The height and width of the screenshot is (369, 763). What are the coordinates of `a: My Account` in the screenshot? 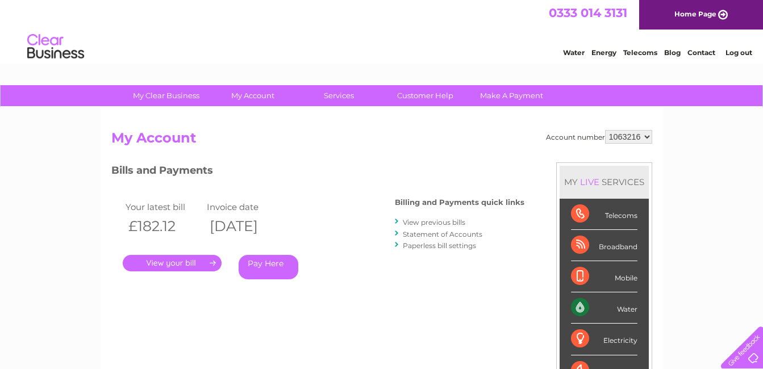 It's located at (252, 95).